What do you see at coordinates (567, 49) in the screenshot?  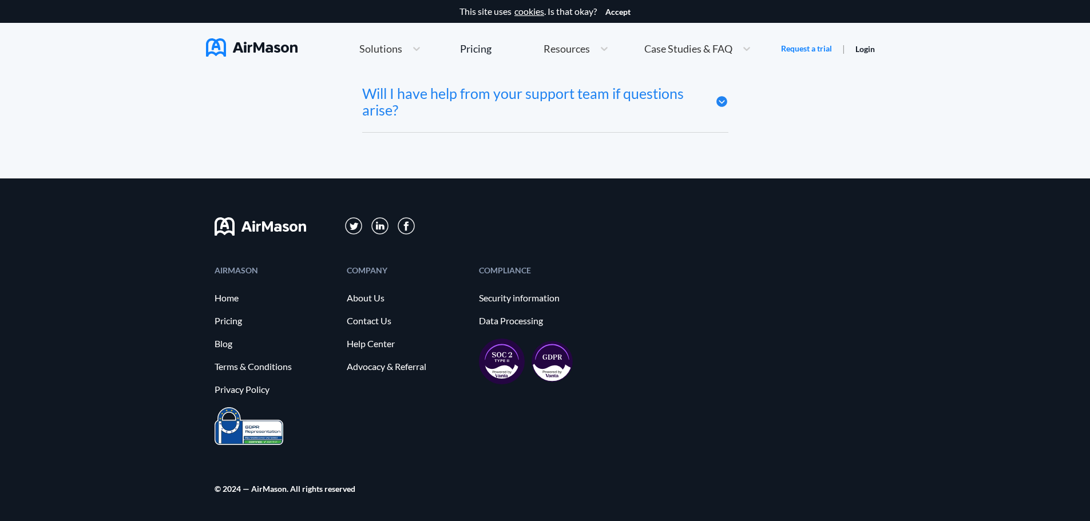 I see `span: Resources` at bounding box center [567, 49].